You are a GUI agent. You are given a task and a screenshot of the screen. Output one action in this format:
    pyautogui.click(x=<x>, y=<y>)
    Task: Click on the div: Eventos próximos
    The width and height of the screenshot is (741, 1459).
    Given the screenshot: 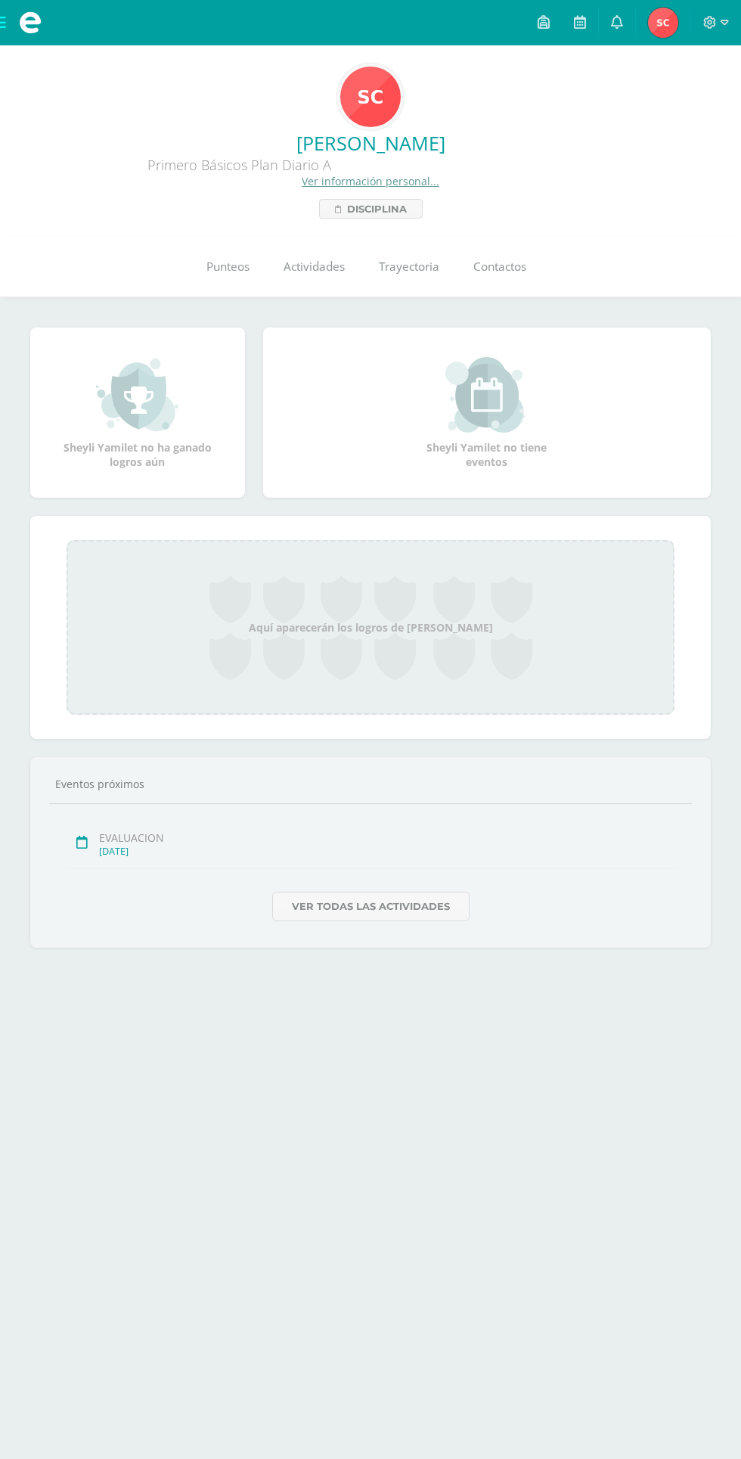 What is the action you would take?
    pyautogui.click(x=371, y=784)
    